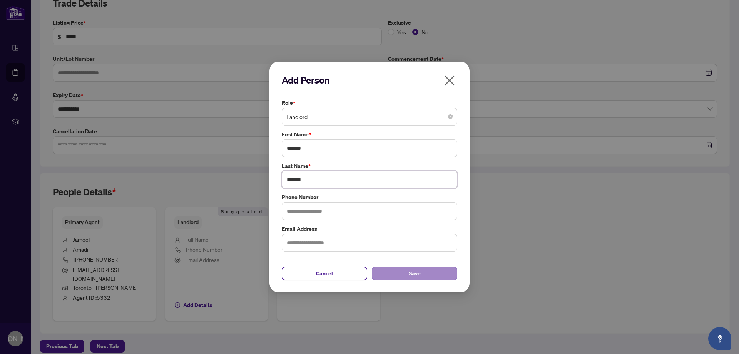 The height and width of the screenshot is (354, 739). What do you see at coordinates (415, 273) in the screenshot?
I see `button: Save` at bounding box center [415, 273].